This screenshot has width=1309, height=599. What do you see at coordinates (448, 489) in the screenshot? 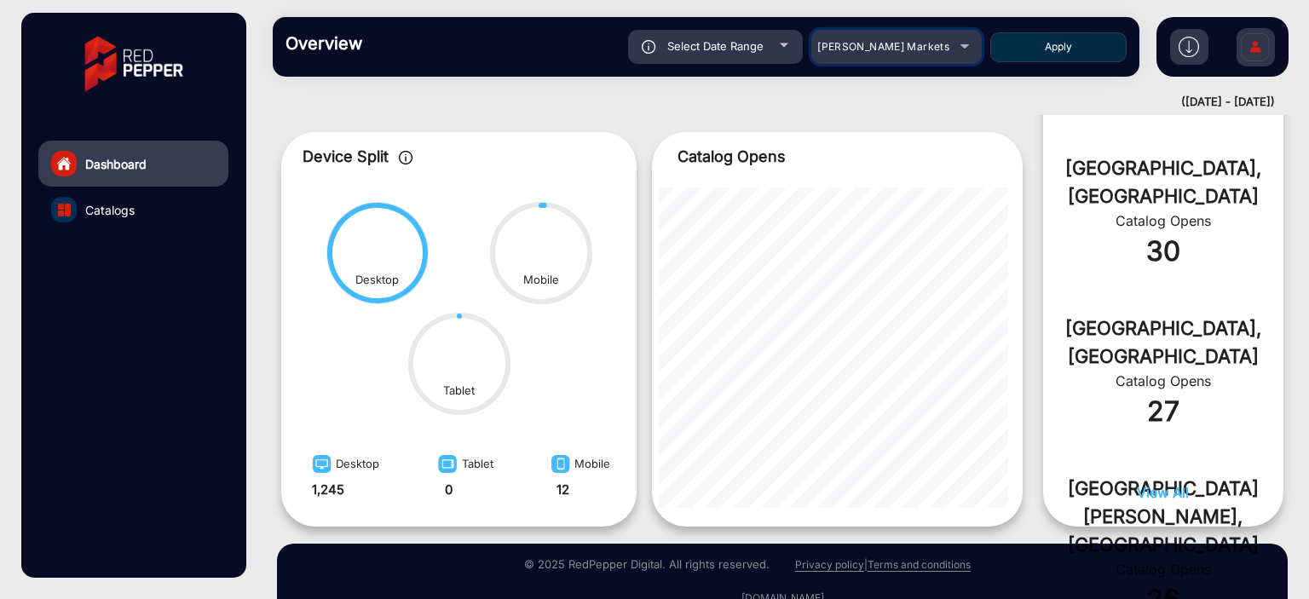
I see `strong: 0` at bounding box center [448, 489].